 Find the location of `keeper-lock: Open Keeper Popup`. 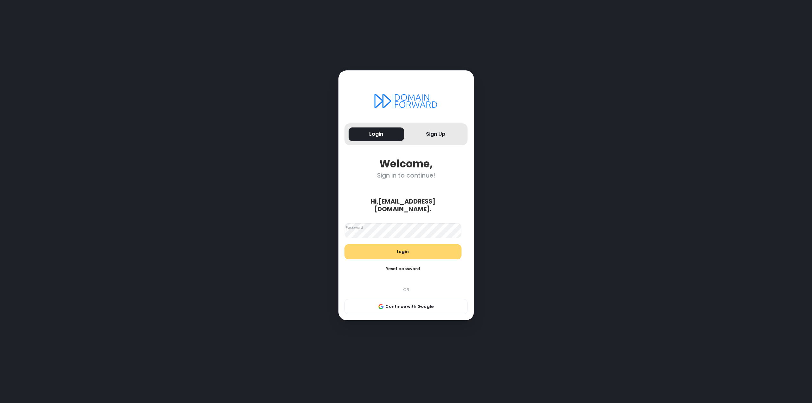

keeper-lock: Open Keeper Popup is located at coordinates (454, 231).